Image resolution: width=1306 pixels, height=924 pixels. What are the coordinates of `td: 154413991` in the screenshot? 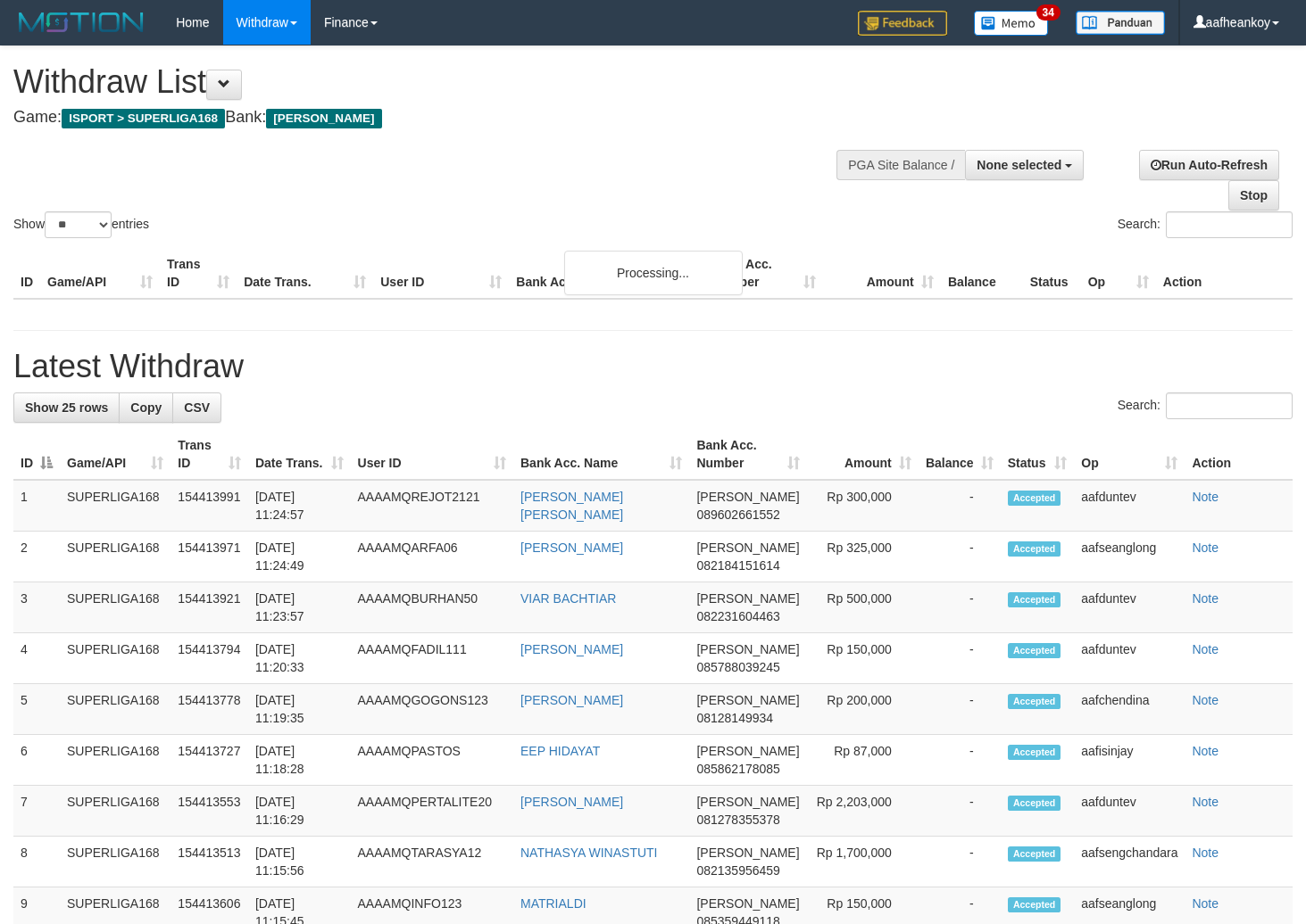 It's located at (208, 506).